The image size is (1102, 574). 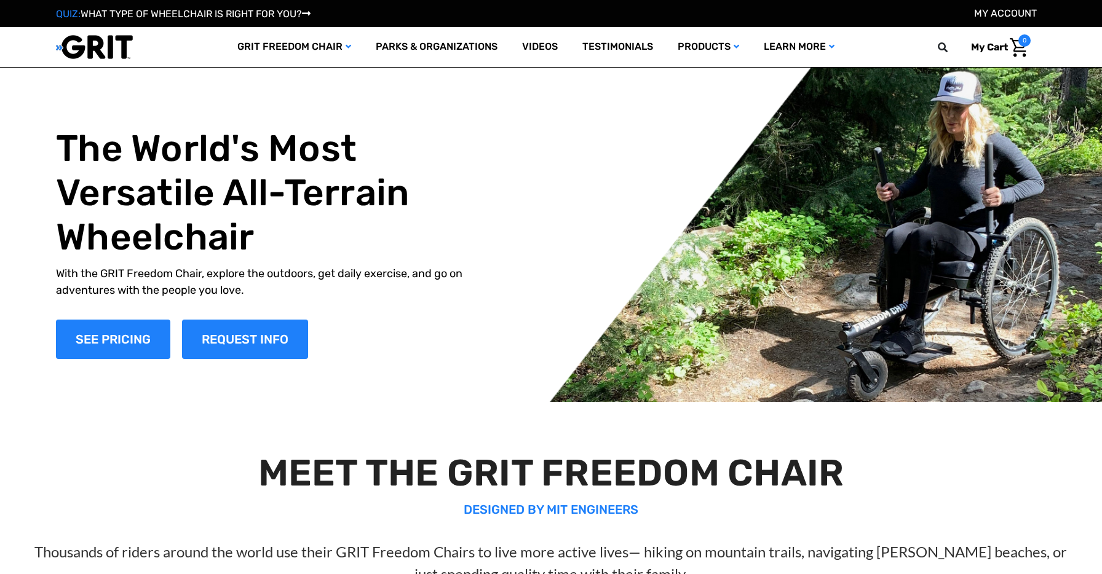 I want to click on img: GRIT All-Terrain Wheelchair and Mobility Equipment, so click(x=94, y=47).